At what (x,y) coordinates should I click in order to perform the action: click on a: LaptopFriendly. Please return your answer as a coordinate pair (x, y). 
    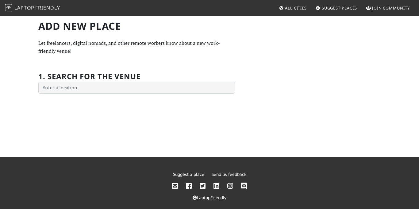
    Looking at the image, I should click on (209, 197).